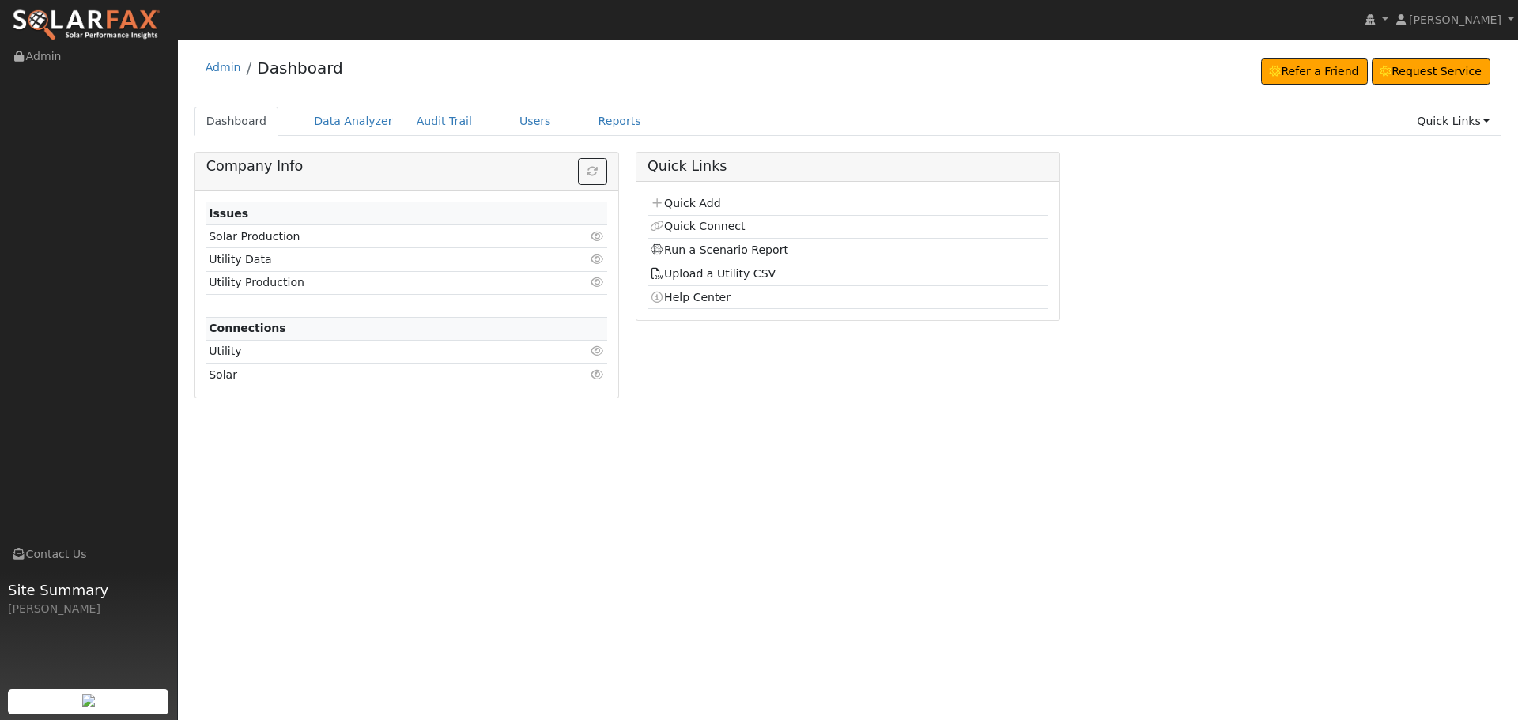 The height and width of the screenshot is (720, 1518). Describe the element at coordinates (1314, 72) in the screenshot. I see `a: Refer a Friend` at that location.